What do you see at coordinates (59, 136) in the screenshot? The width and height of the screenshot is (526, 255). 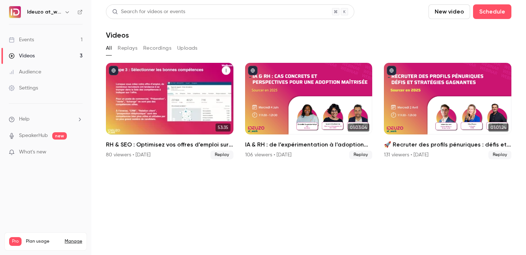 I see `span: new` at bounding box center [59, 136].